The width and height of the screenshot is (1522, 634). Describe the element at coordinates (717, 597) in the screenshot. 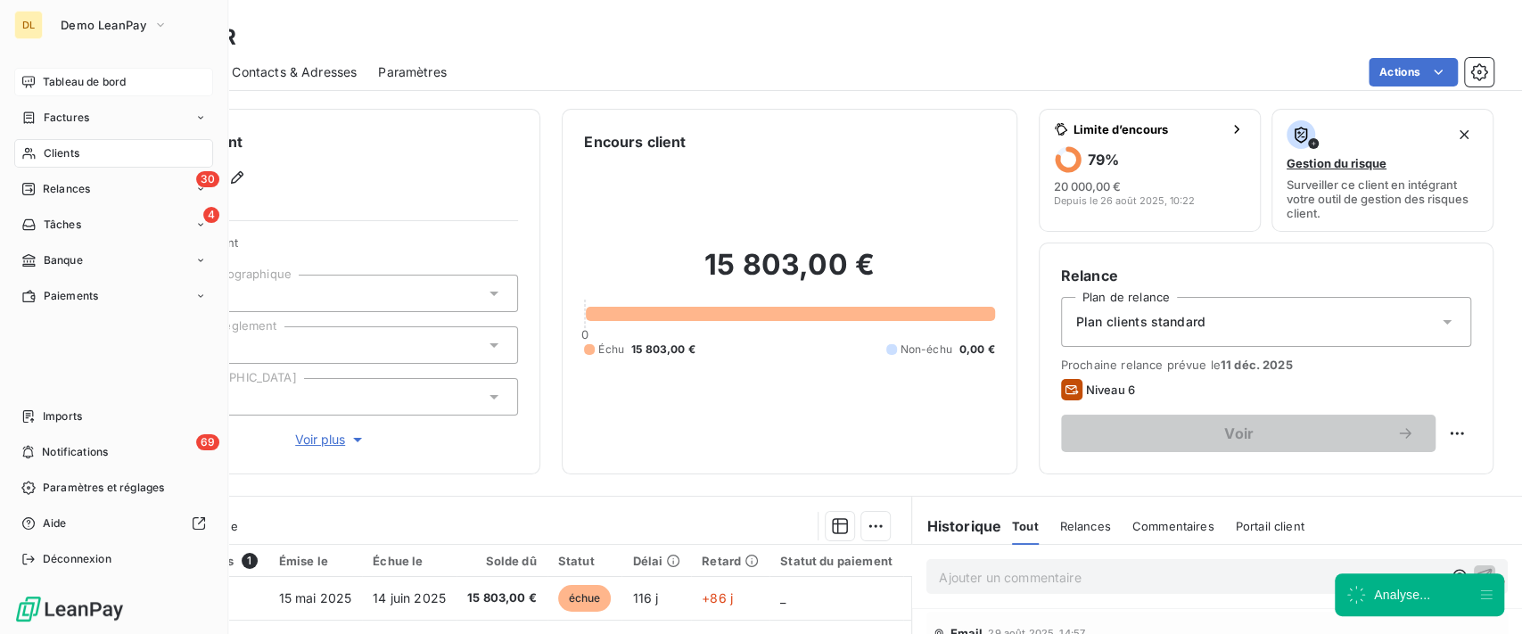

I see `span: +86 j` at that location.